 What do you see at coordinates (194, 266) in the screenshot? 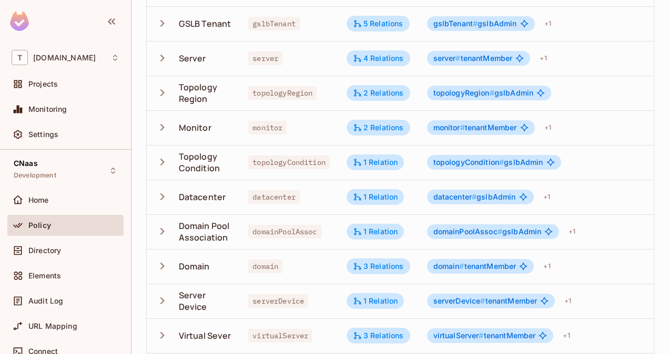
I see `div: Domain` at bounding box center [194, 266].